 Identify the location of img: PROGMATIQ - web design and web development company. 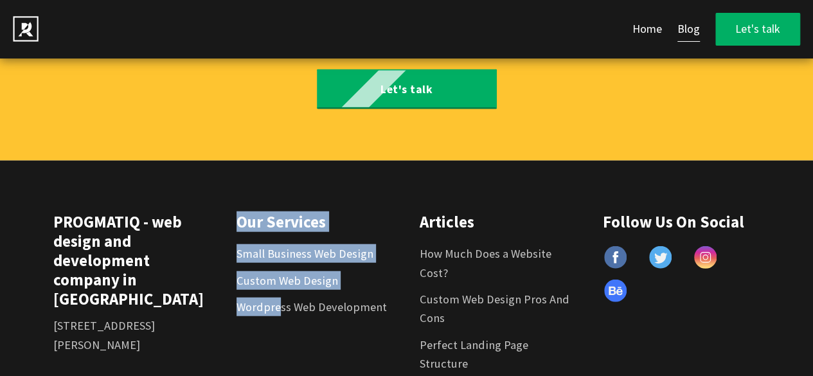
(26, 29).